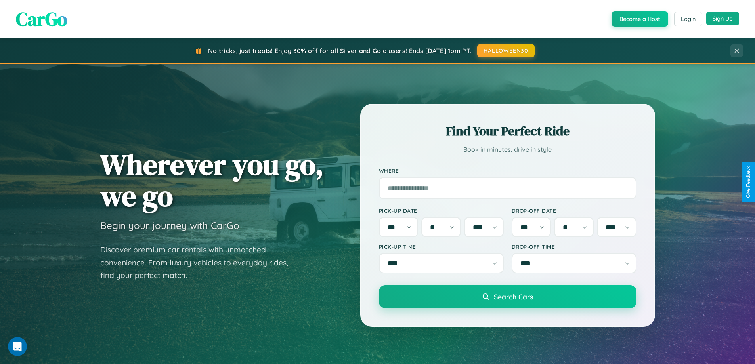 The image size is (755, 364). What do you see at coordinates (574, 246) in the screenshot?
I see `label: Drop-off Time` at bounding box center [574, 246].